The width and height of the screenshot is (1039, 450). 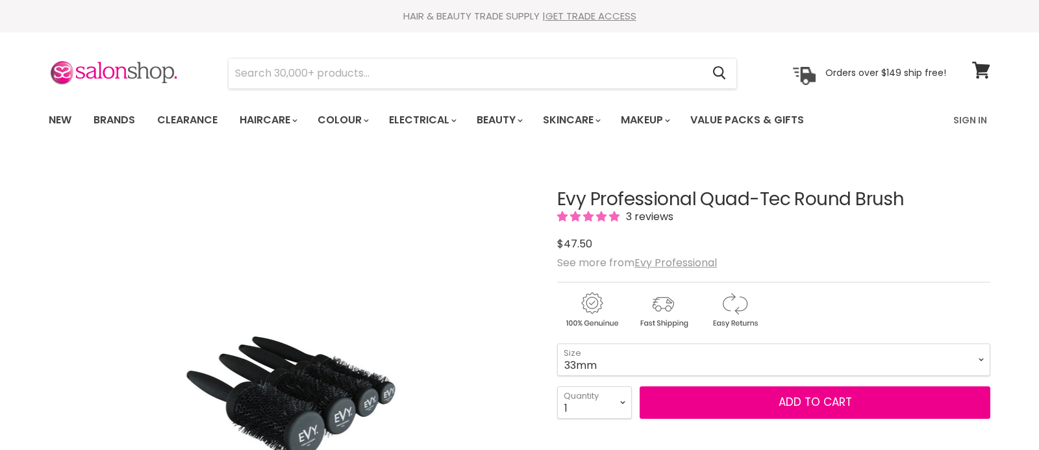 What do you see at coordinates (637, 262) in the screenshot?
I see `span: See more from` at bounding box center [637, 262].